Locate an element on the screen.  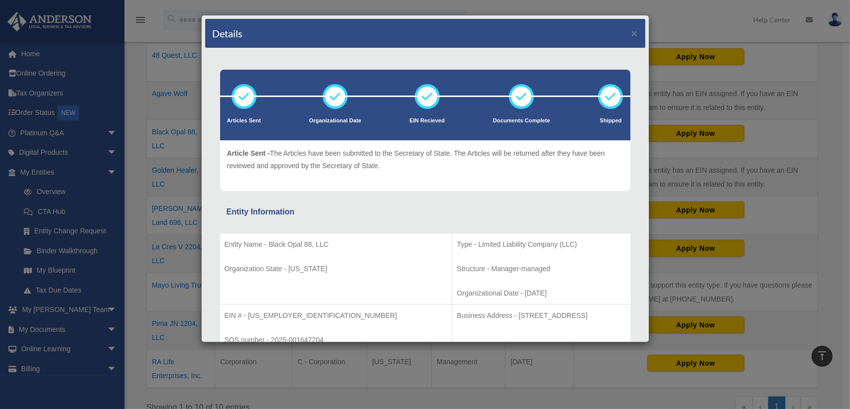
p: Entity Name - Black Opal 88, LLC is located at coordinates (336, 244).